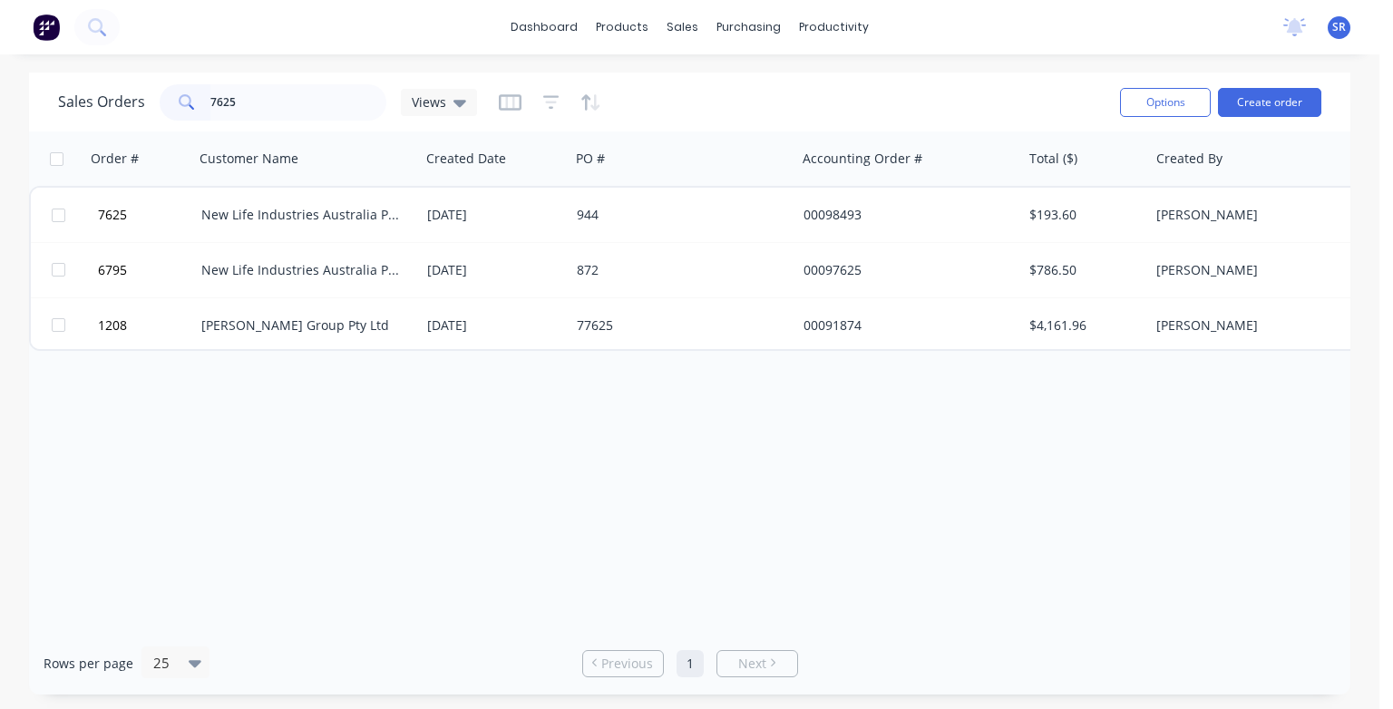 This screenshot has height=709, width=1393. I want to click on div: products, so click(622, 27).